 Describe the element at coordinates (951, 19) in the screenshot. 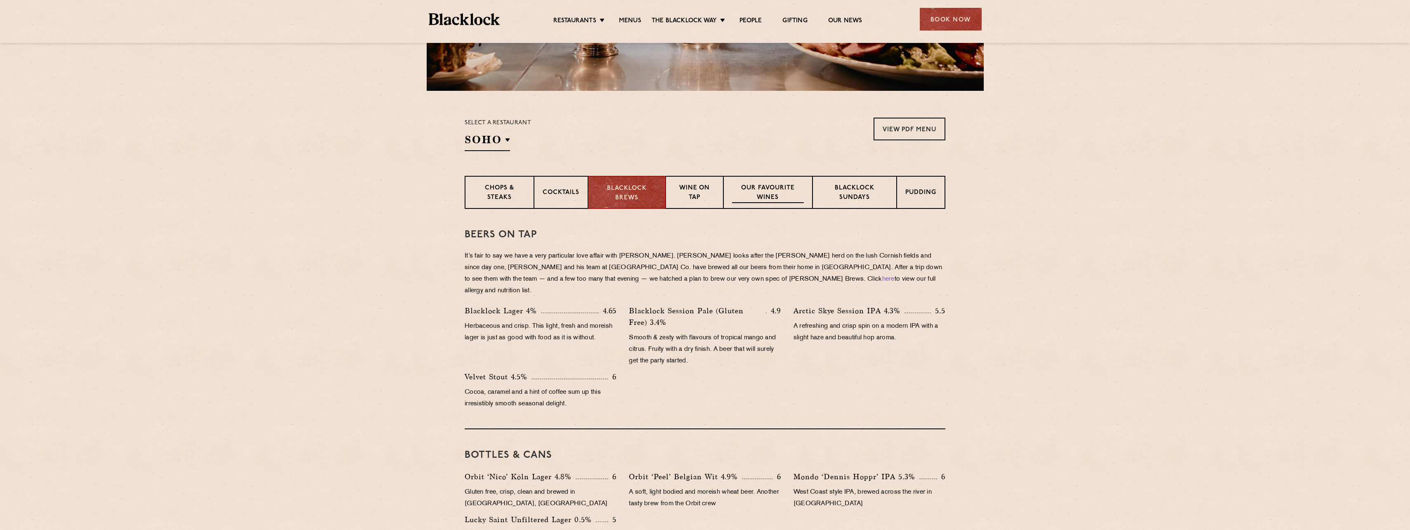

I see `div: Book Now` at that location.